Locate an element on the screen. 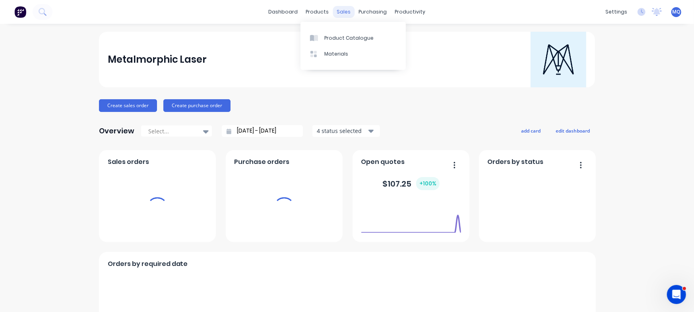 The width and height of the screenshot is (694, 312). div: + 100 % is located at coordinates (428, 184).